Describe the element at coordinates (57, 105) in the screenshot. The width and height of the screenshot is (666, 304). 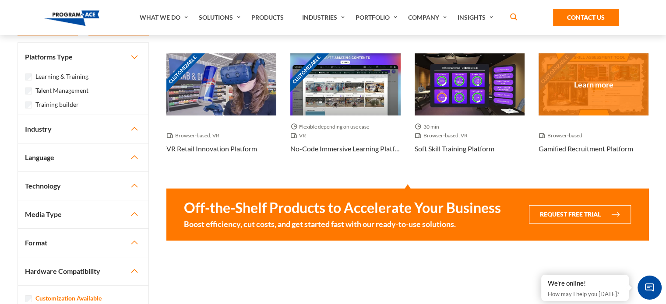
I see `label: Training builder` at that location.